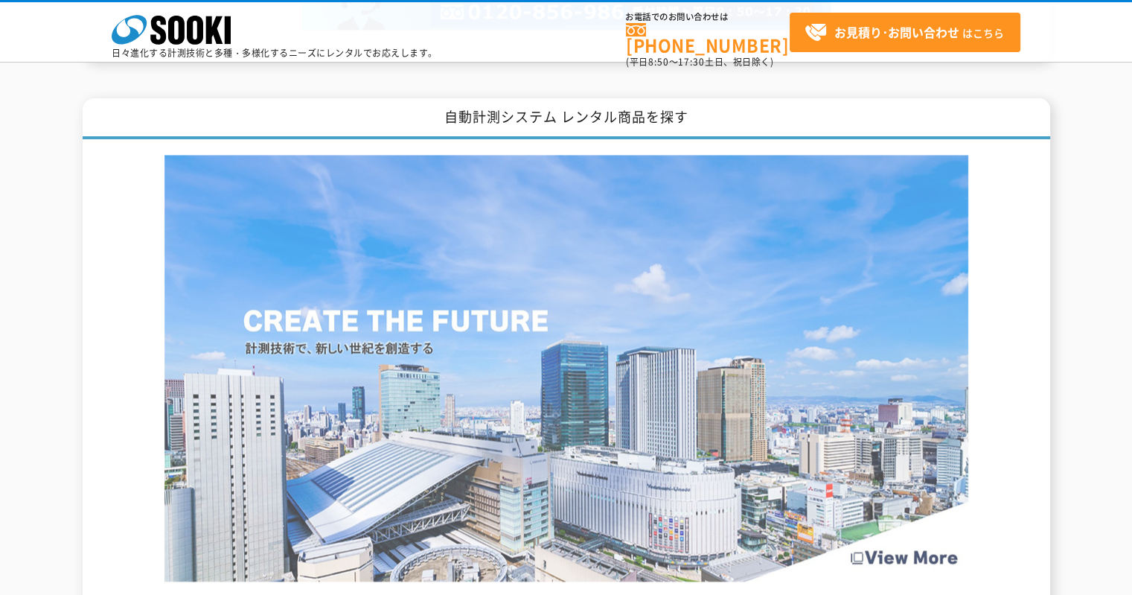  I want to click on a: Create the Future, so click(566, 572).